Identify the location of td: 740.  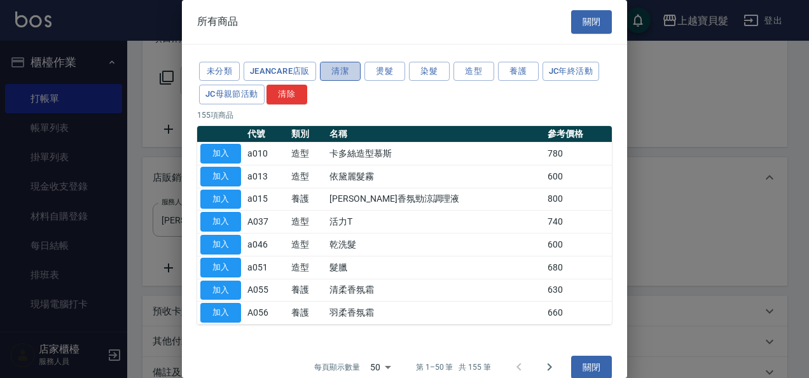
(578, 222).